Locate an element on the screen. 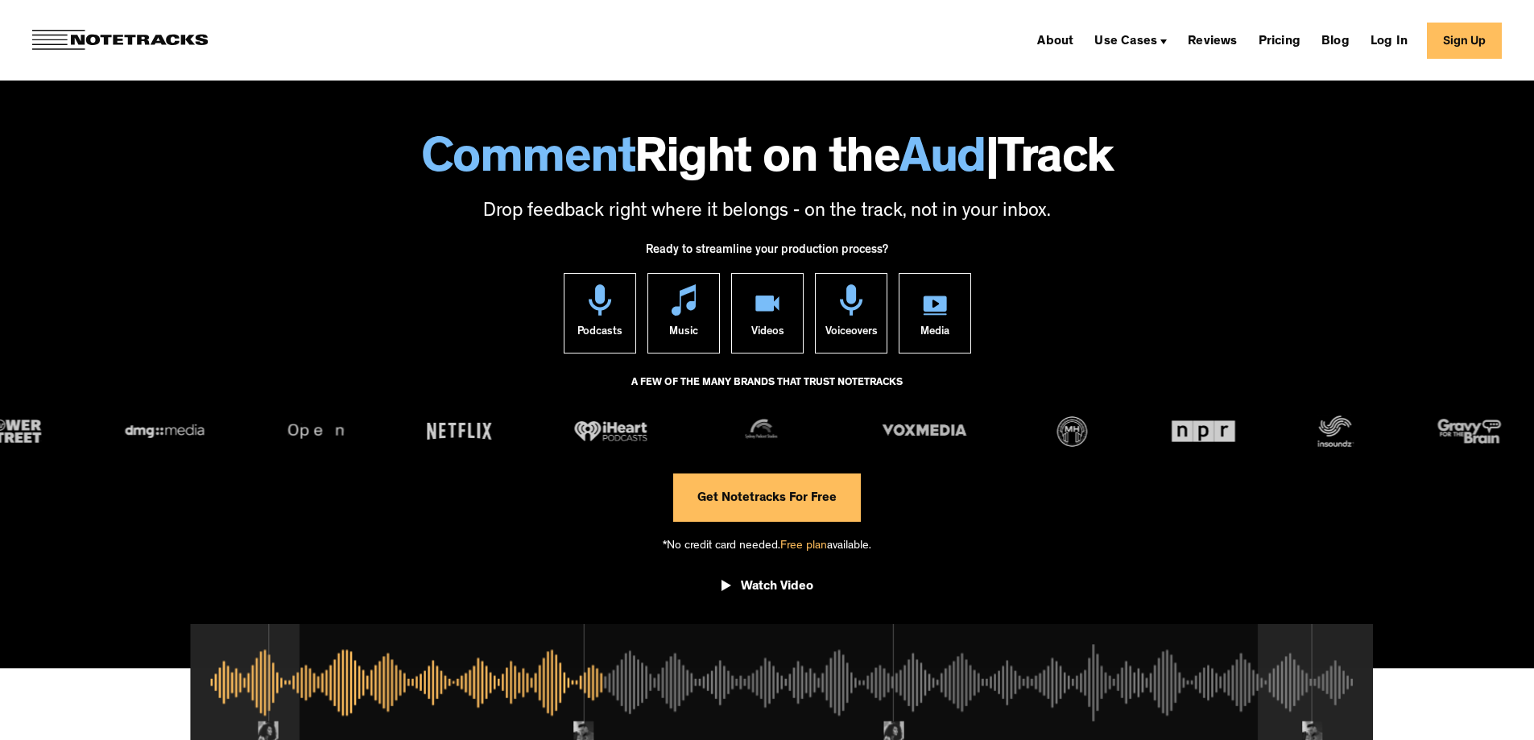 This screenshot has width=1534, height=740. span: Free plan is located at coordinates (804, 546).